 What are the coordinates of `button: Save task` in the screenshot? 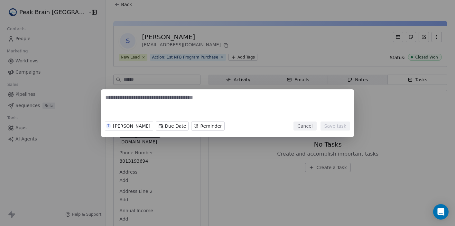 It's located at (335, 126).